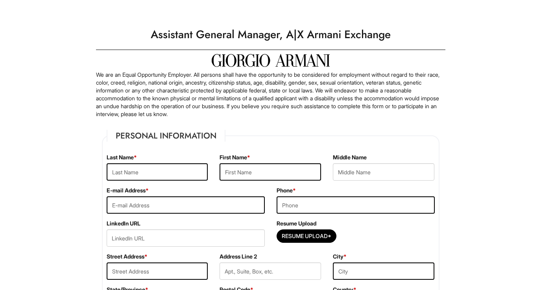 This screenshot has height=290, width=541. I want to click on input: Last Name, so click(157, 172).